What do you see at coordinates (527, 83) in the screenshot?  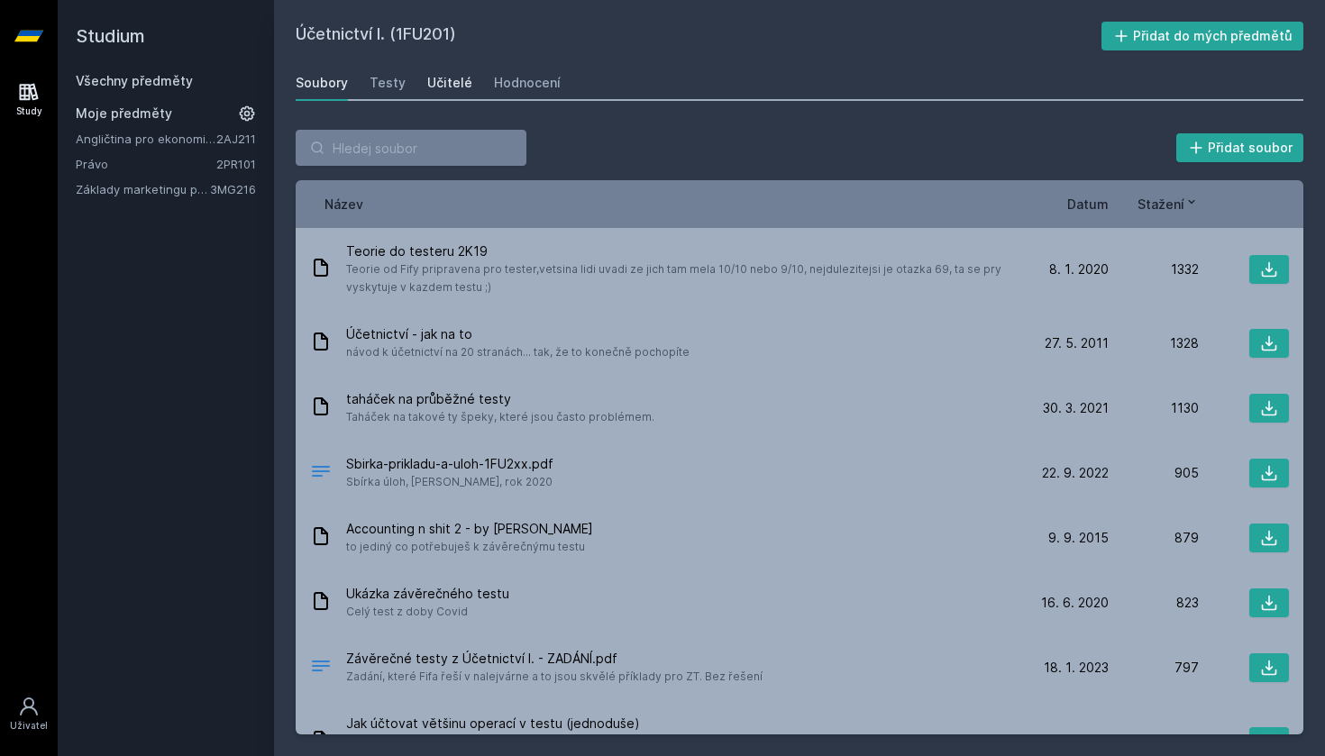 I see `div: Hodnocení` at bounding box center [527, 83].